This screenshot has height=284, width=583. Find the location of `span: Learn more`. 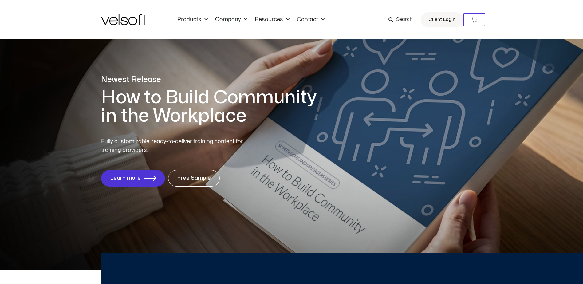

span: Learn more is located at coordinates (125, 178).